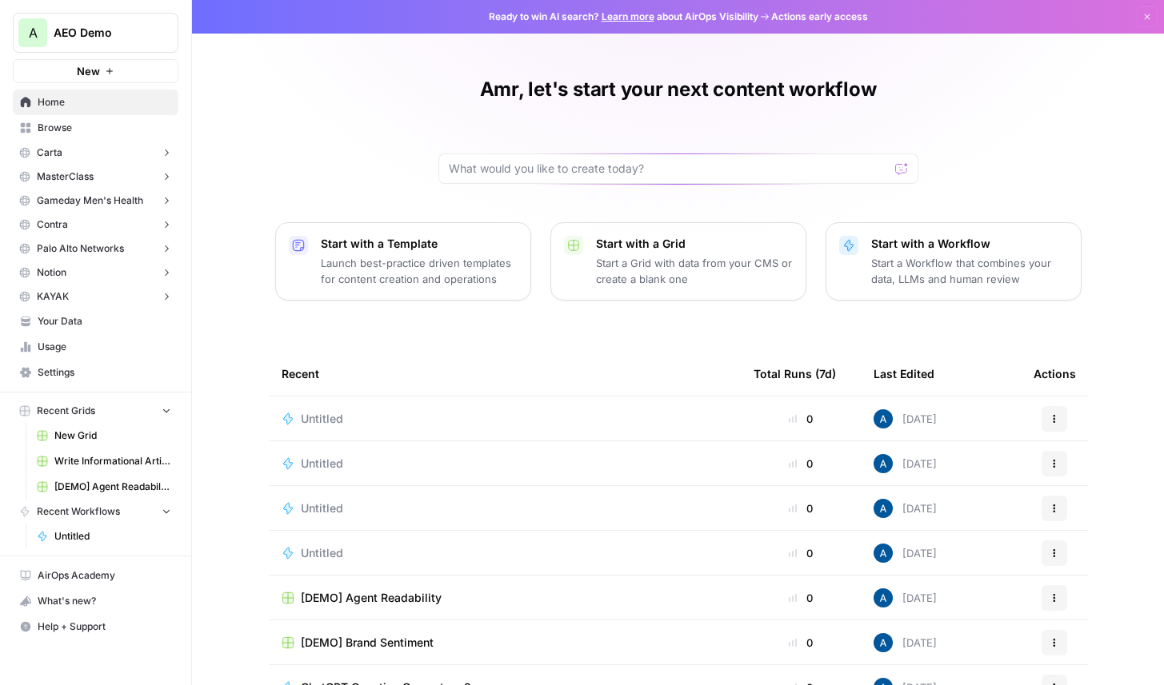 This screenshot has height=685, width=1164. What do you see at coordinates (80, 249) in the screenshot?
I see `span: Palo Alto Networks` at bounding box center [80, 249].